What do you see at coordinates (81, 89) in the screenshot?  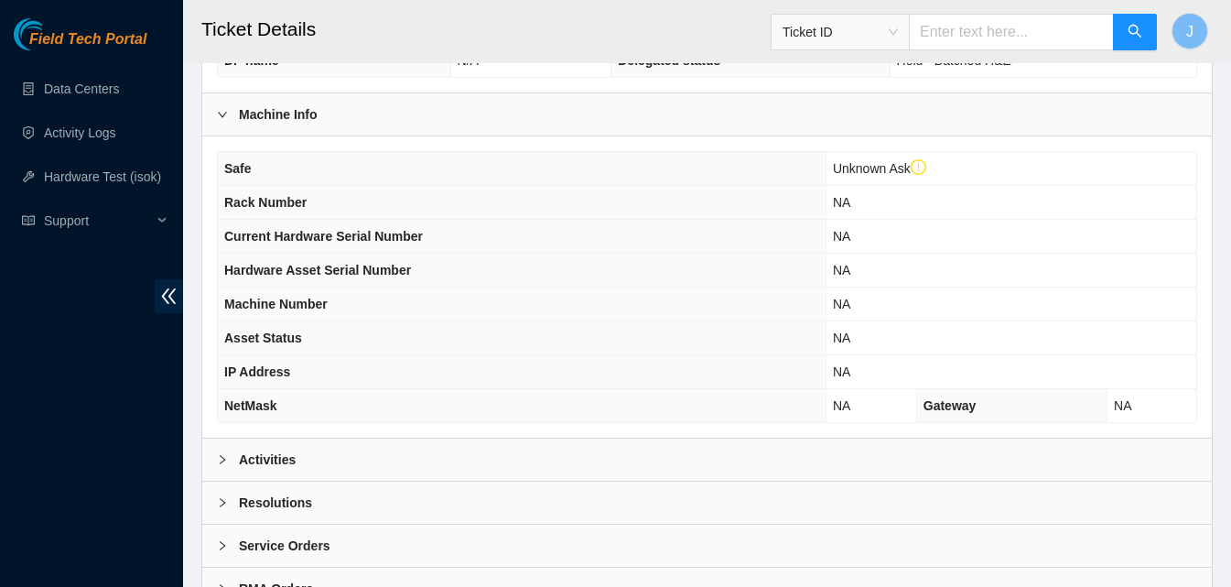 I see `a: Data Centers` at bounding box center [81, 89].